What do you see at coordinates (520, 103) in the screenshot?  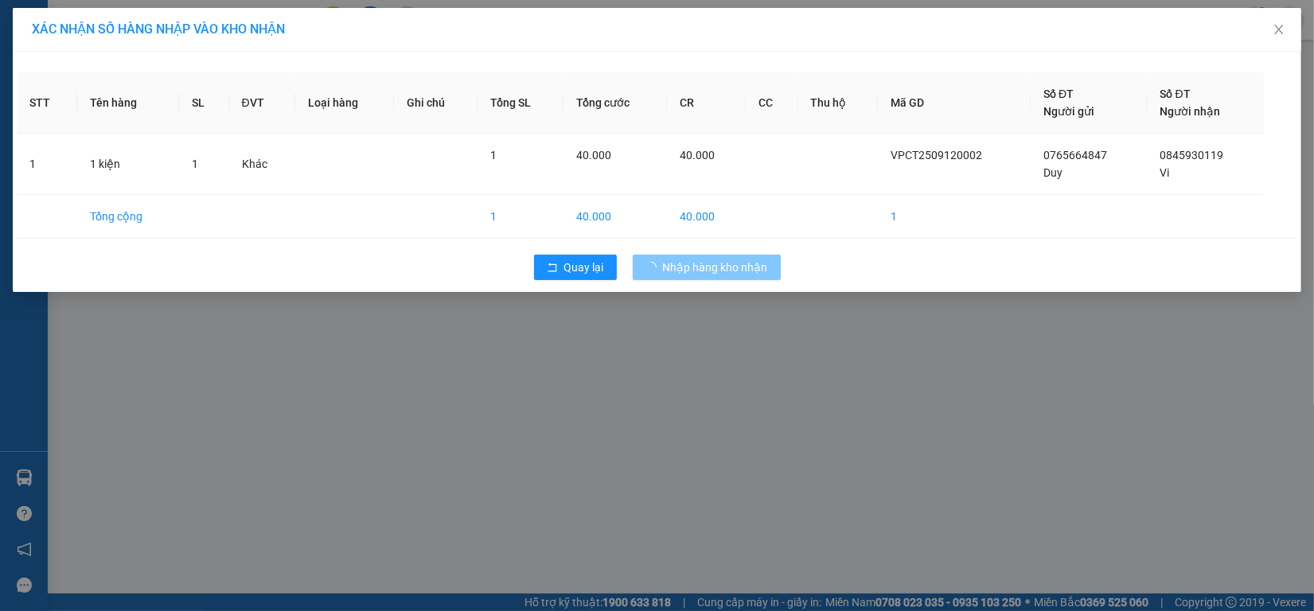 I see `th: Tổng SL` at bounding box center [520, 103].